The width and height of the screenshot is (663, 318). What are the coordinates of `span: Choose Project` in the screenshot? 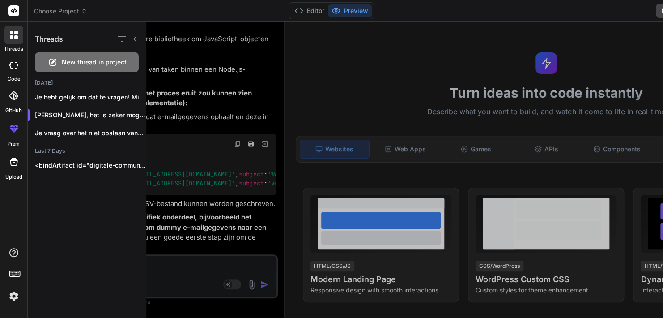 It's located at (60, 11).